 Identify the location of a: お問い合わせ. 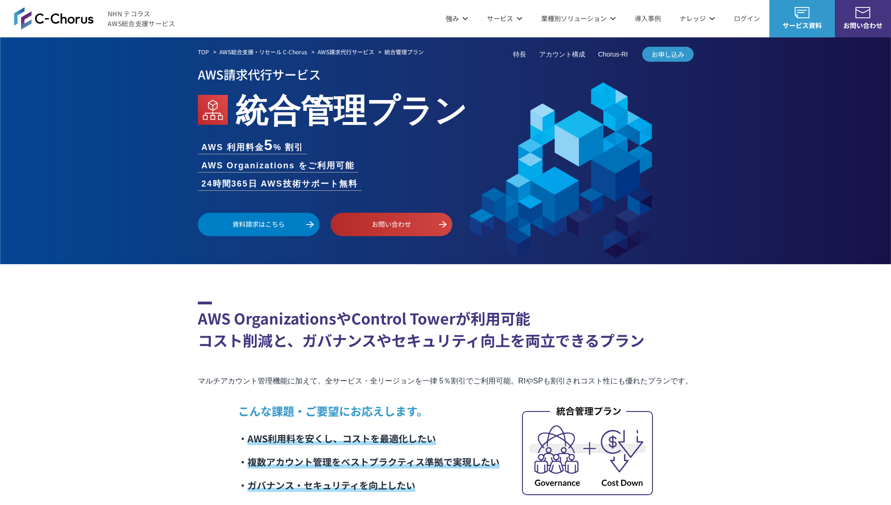
(391, 224).